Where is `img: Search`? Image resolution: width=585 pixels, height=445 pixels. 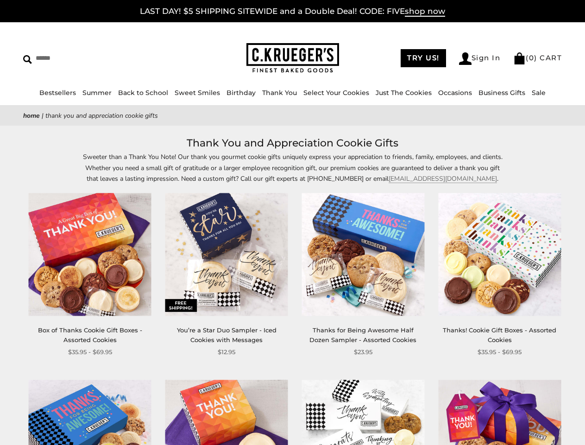
img: Search is located at coordinates (27, 59).